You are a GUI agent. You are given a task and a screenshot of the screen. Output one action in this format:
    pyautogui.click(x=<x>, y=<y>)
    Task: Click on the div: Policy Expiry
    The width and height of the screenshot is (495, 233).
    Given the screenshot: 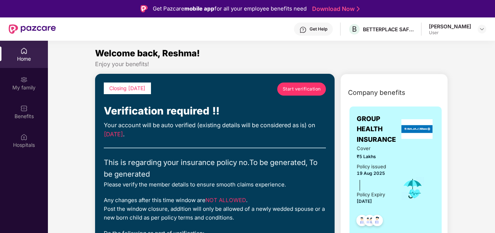 What is the action you would take?
    pyautogui.click(x=371, y=194)
    